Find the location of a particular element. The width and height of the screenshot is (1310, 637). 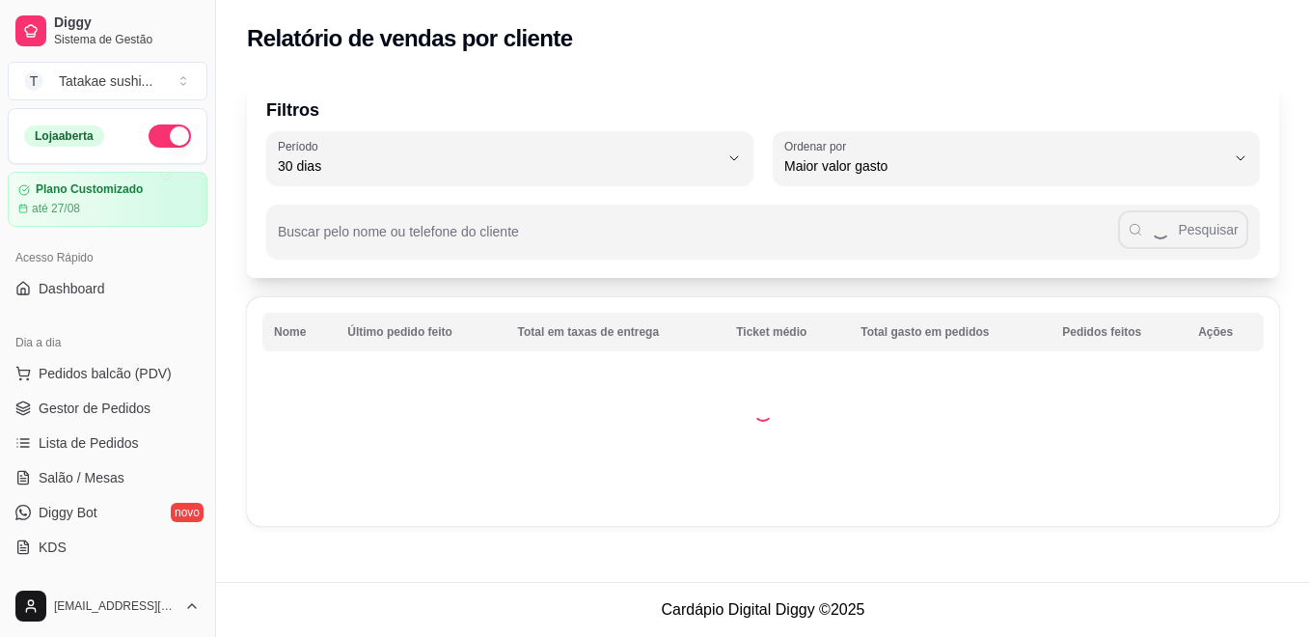

input: Buscar pelo nome ou telefone do cliente is located at coordinates (697, 239).